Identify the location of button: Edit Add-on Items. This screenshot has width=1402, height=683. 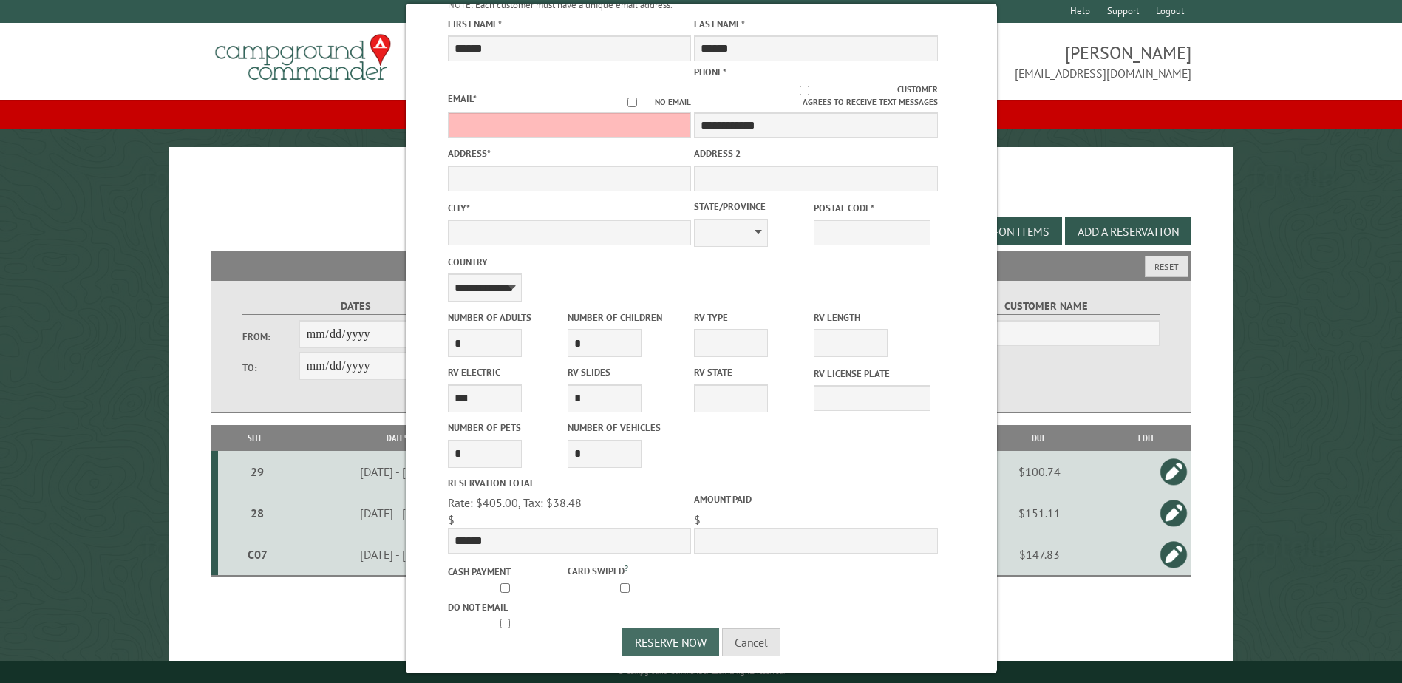
(998, 231).